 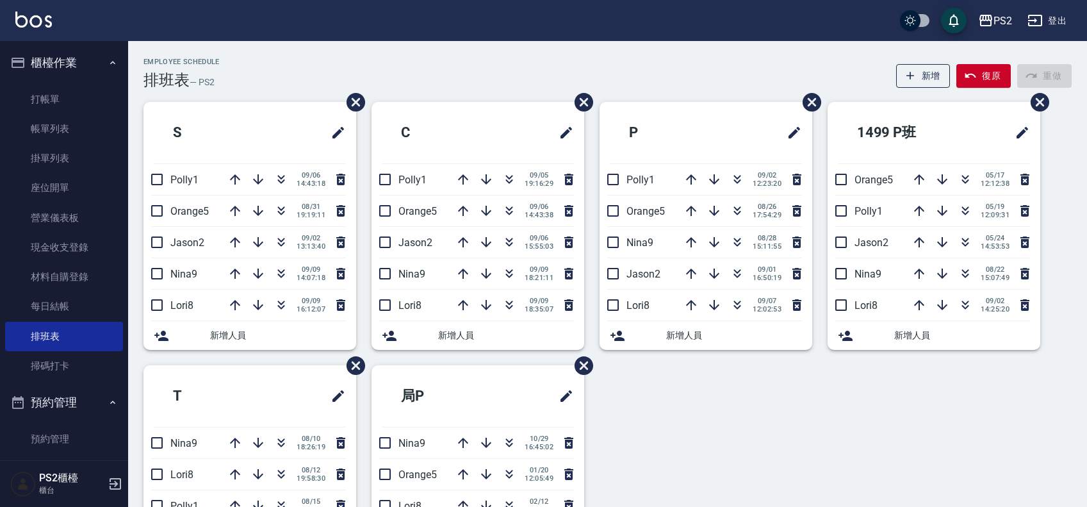 I want to click on span: 18:21:11, so click(x=539, y=277).